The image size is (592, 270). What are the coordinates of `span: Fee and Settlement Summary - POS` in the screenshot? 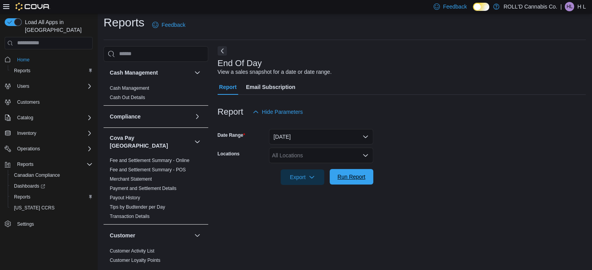 It's located at (147, 170).